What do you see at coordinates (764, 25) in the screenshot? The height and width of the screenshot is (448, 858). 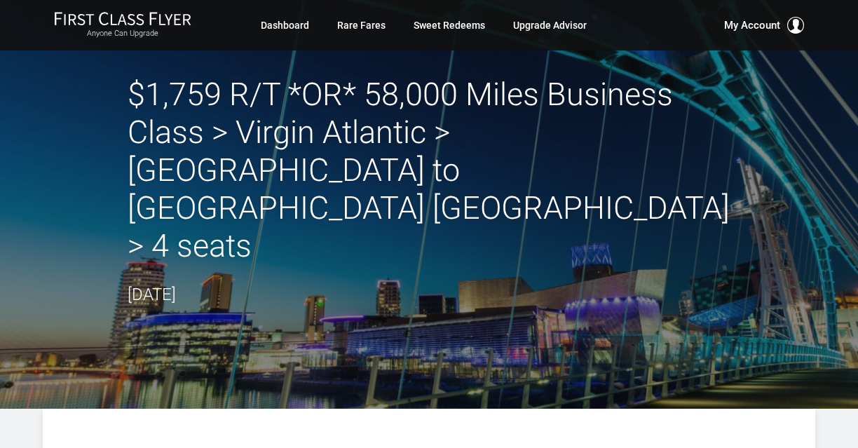 I see `button: My Account` at bounding box center [764, 25].